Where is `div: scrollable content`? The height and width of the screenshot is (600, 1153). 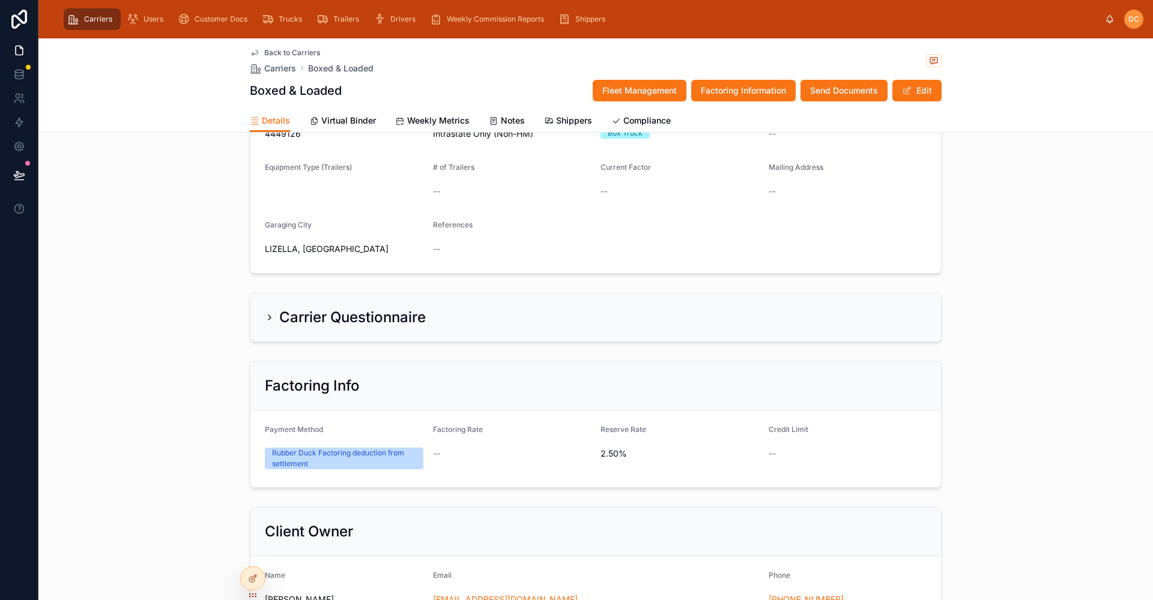 div: scrollable content is located at coordinates (581, 19).